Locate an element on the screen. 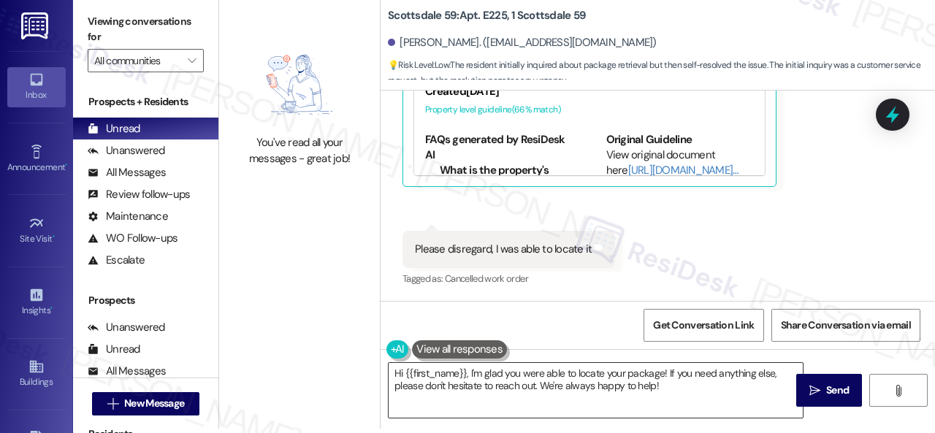 This screenshot has width=935, height=433. b: Scottsdale 59: Apt. E225, 1 Scottsdale 59 is located at coordinates (486, 15).